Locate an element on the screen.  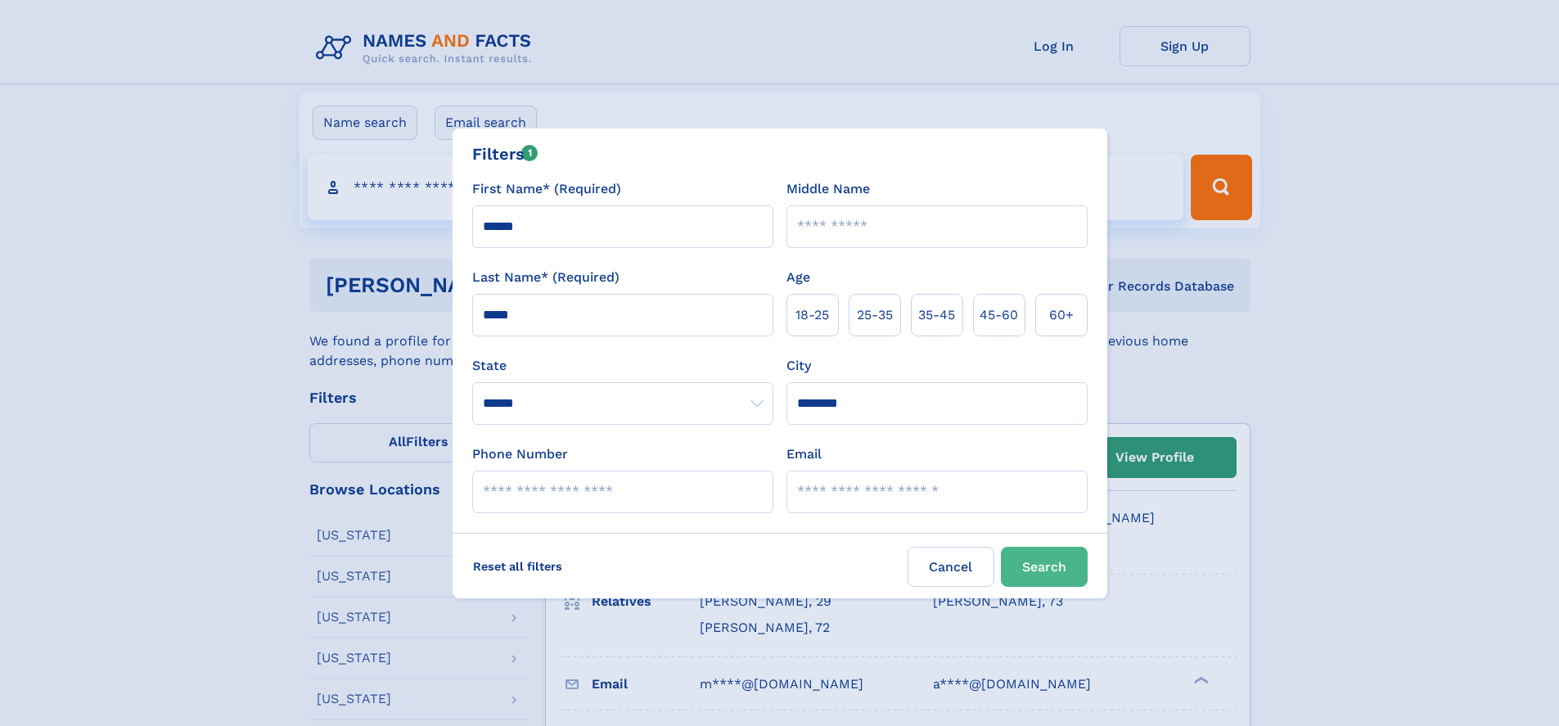
label: Reset all filters is located at coordinates (517, 566).